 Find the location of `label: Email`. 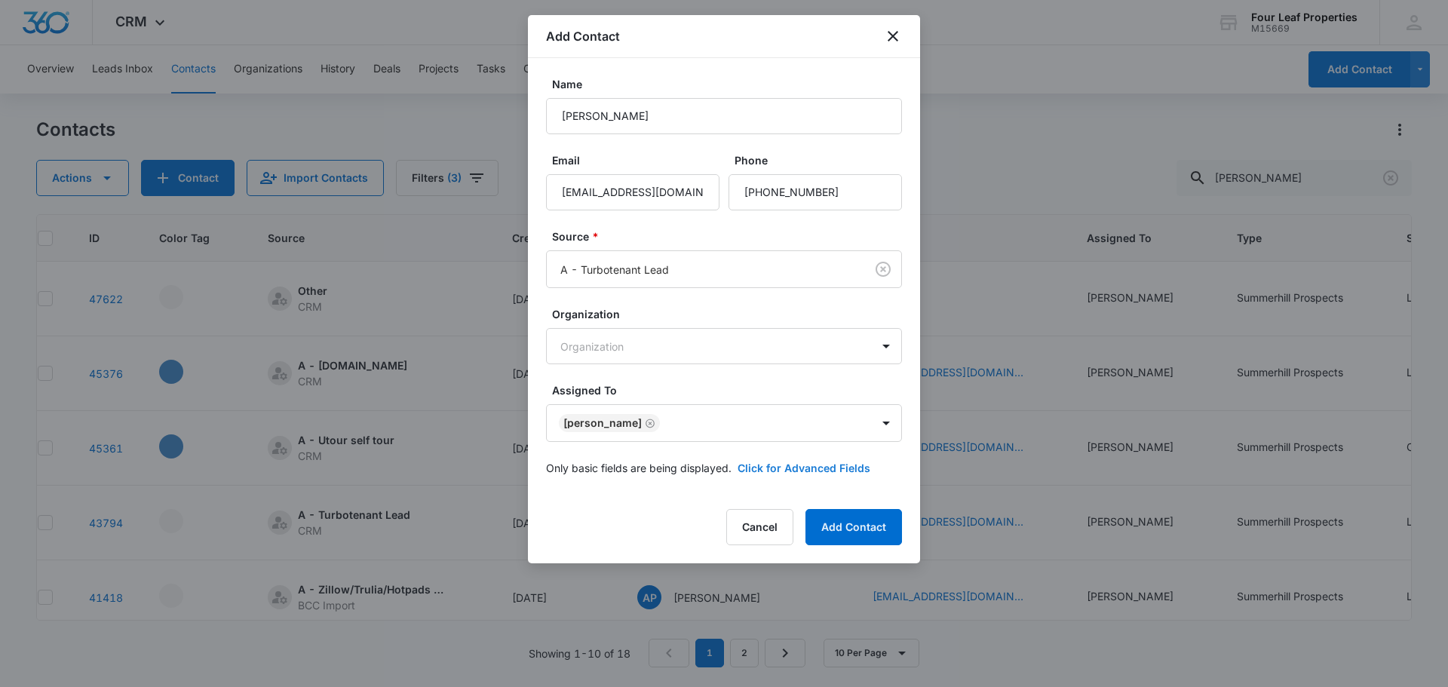

label: Email is located at coordinates (639, 160).